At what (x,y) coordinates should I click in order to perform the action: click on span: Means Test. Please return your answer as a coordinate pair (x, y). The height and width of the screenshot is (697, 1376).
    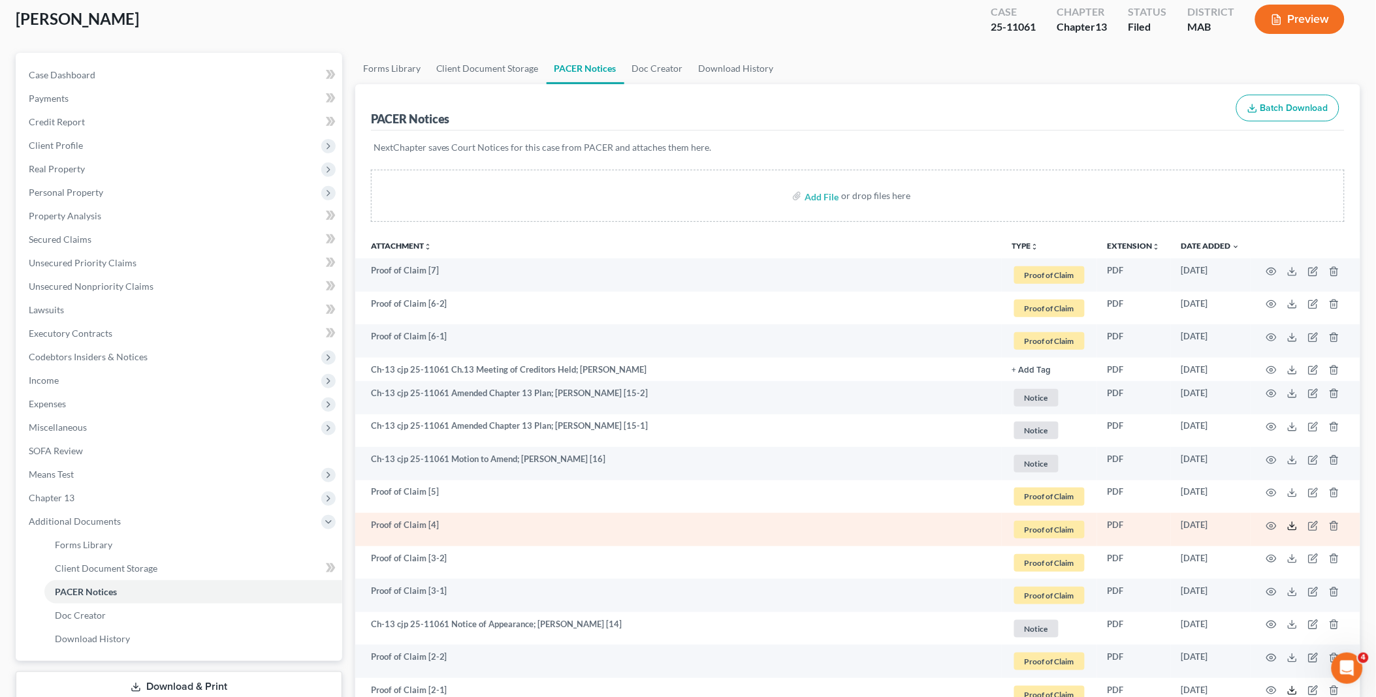
    Looking at the image, I should click on (51, 474).